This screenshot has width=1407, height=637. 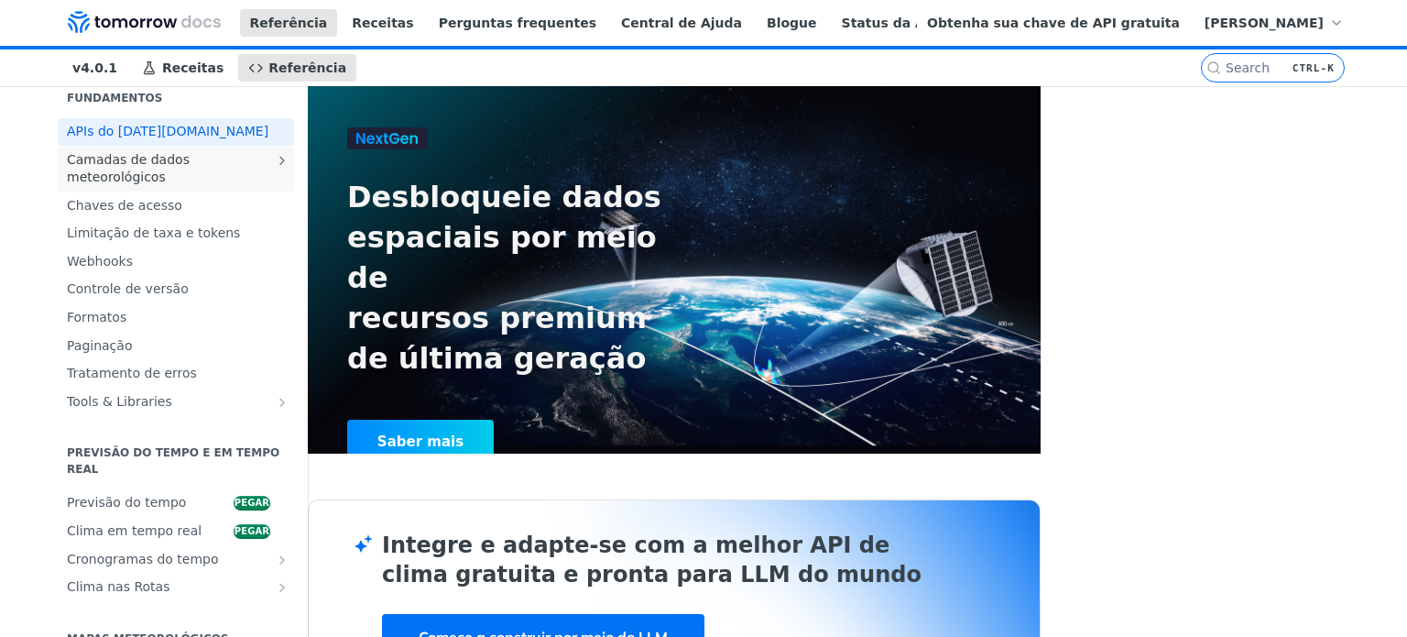 What do you see at coordinates (176, 531) in the screenshot?
I see `a: Clima em tempo realpegar` at bounding box center [176, 531].